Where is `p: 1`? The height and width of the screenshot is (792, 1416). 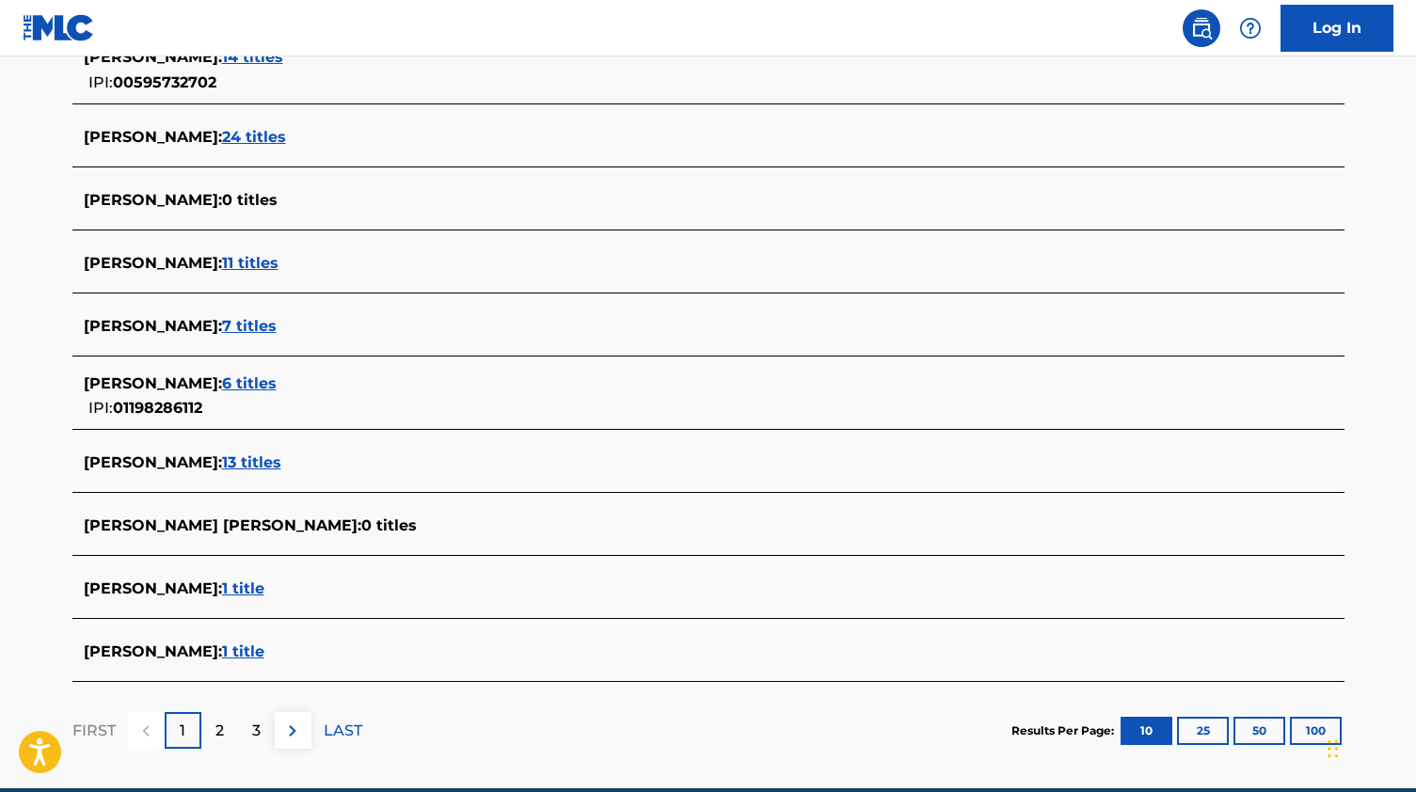
p: 1 is located at coordinates (182, 731).